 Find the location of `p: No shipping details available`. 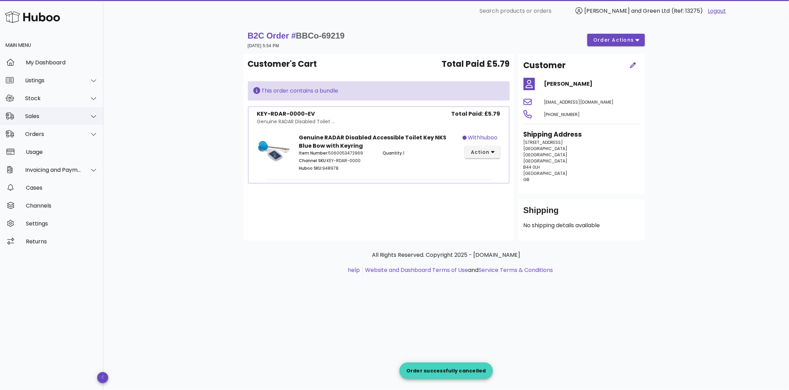

p: No shipping details available is located at coordinates (581, 226).